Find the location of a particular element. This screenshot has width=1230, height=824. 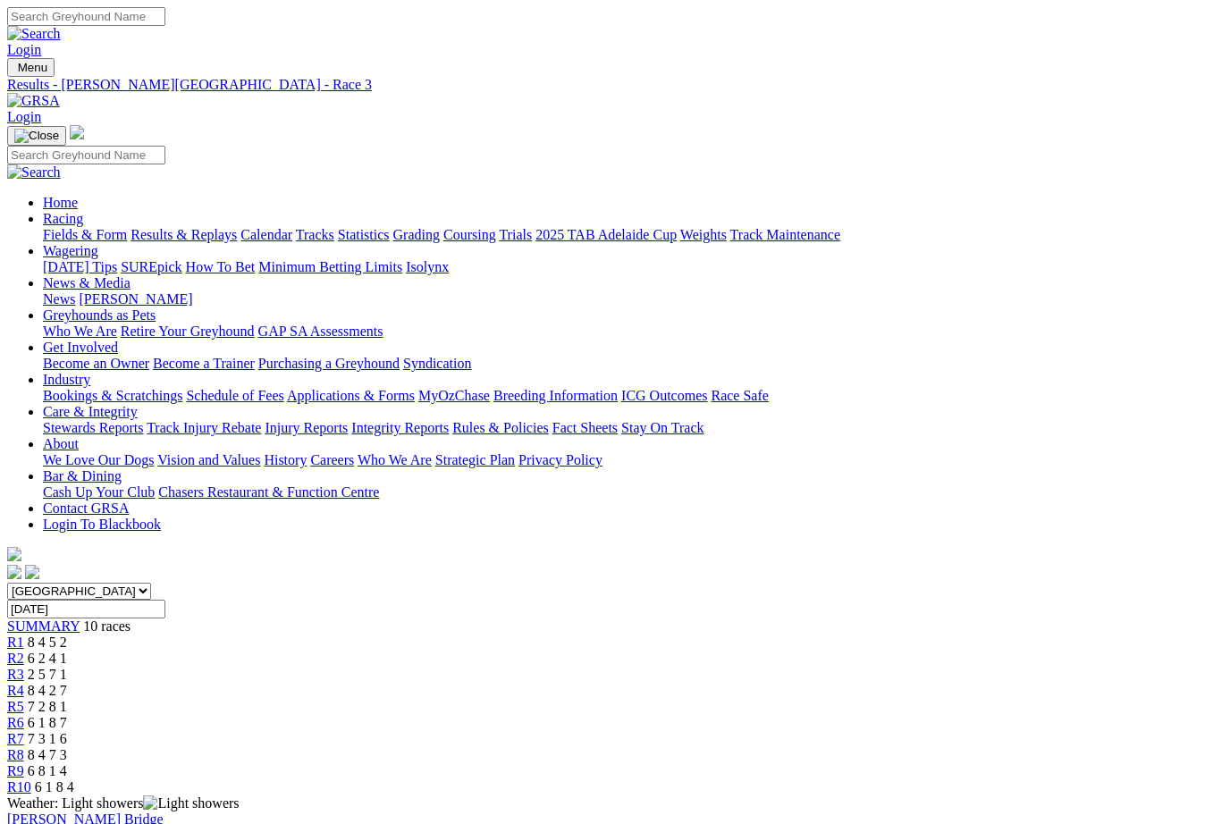

div: Care & Integrity is located at coordinates (633, 428).